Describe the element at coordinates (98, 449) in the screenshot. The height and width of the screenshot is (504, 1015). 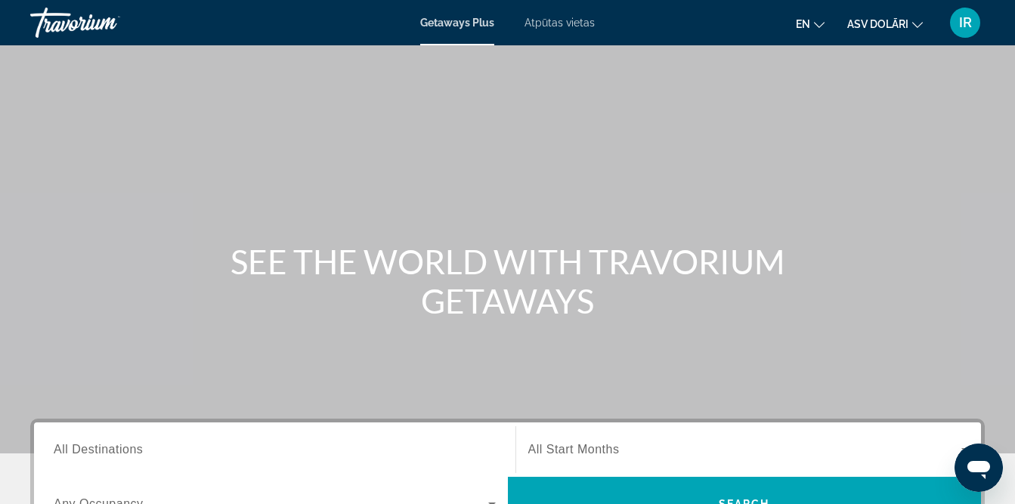
I see `span: All Destinations` at that location.